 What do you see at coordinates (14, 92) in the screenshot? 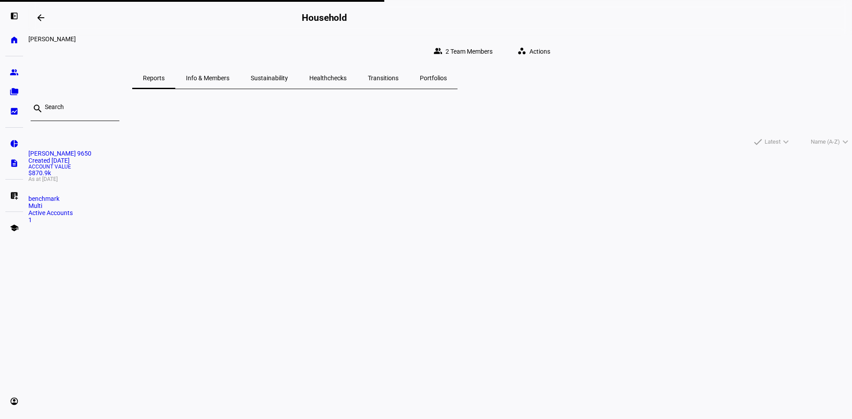
I see `eth-mat-symbol: folder_copy` at bounding box center [14, 92].